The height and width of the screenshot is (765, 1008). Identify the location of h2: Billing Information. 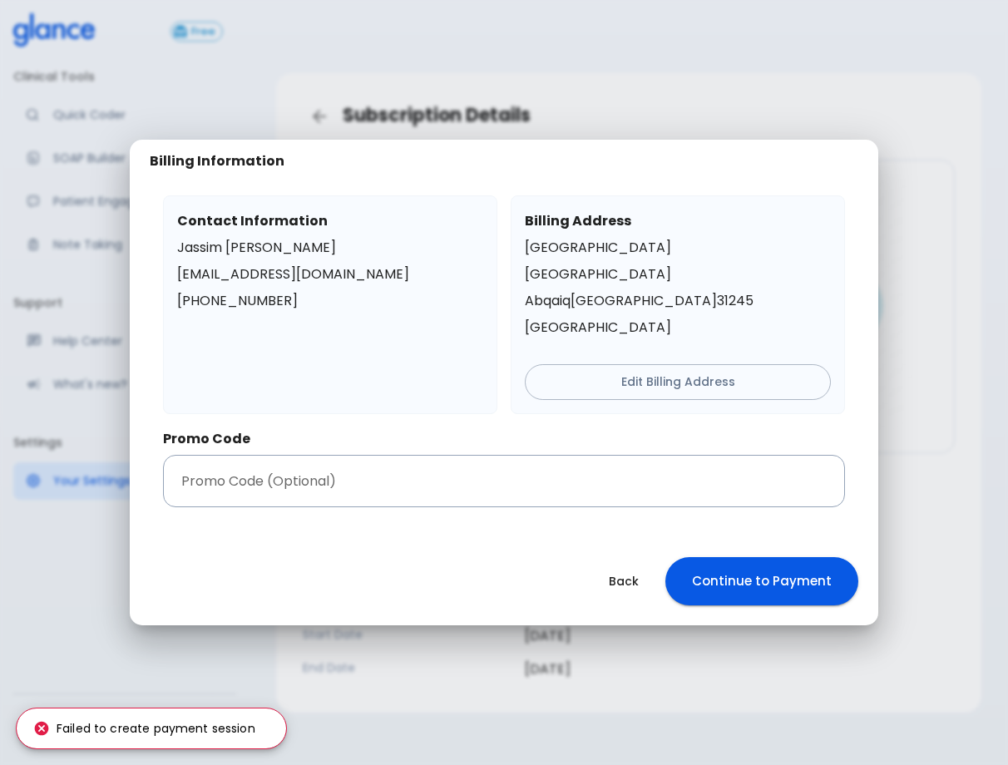
(217, 161).